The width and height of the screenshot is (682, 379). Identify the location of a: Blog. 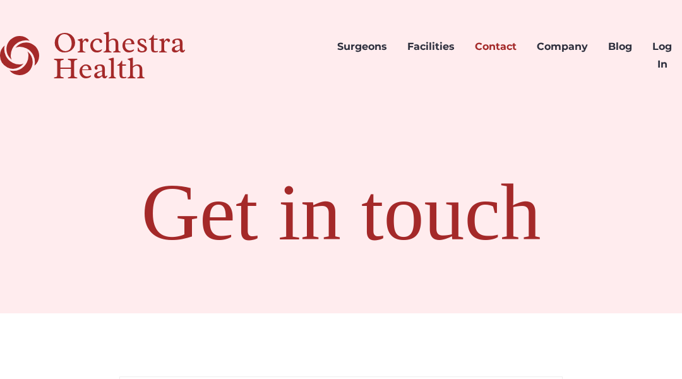
(620, 56).